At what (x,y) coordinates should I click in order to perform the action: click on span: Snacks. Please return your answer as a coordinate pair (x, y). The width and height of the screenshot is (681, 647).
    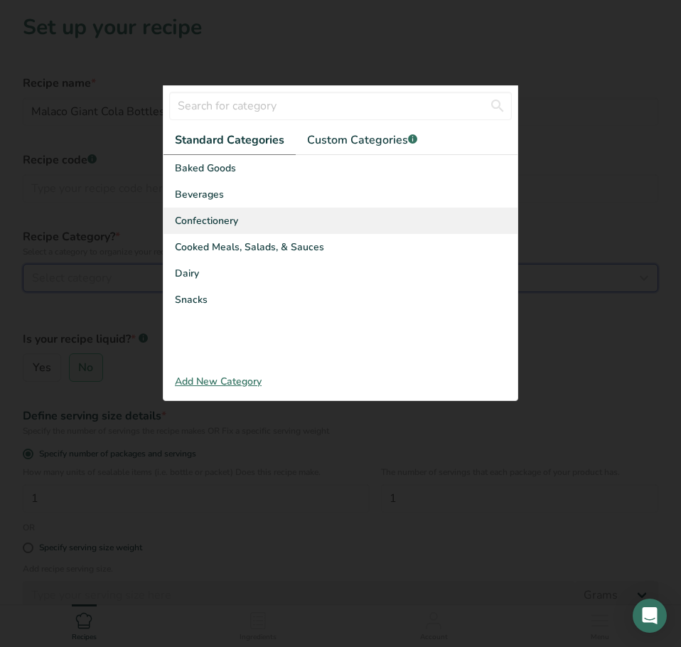
    Looking at the image, I should click on (191, 299).